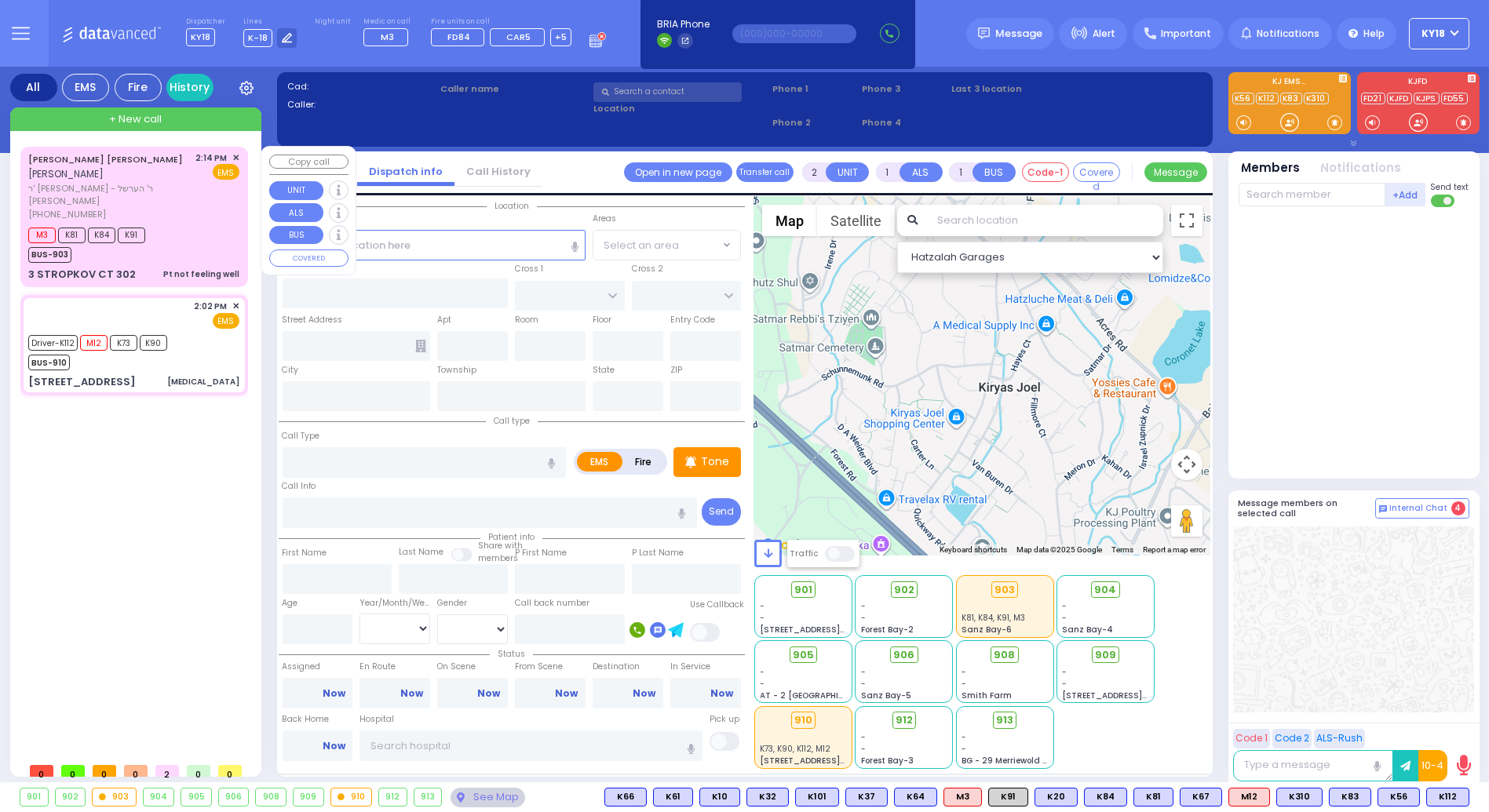  What do you see at coordinates (1406, 194) in the screenshot?
I see `button: +Add` at bounding box center [1406, 194].